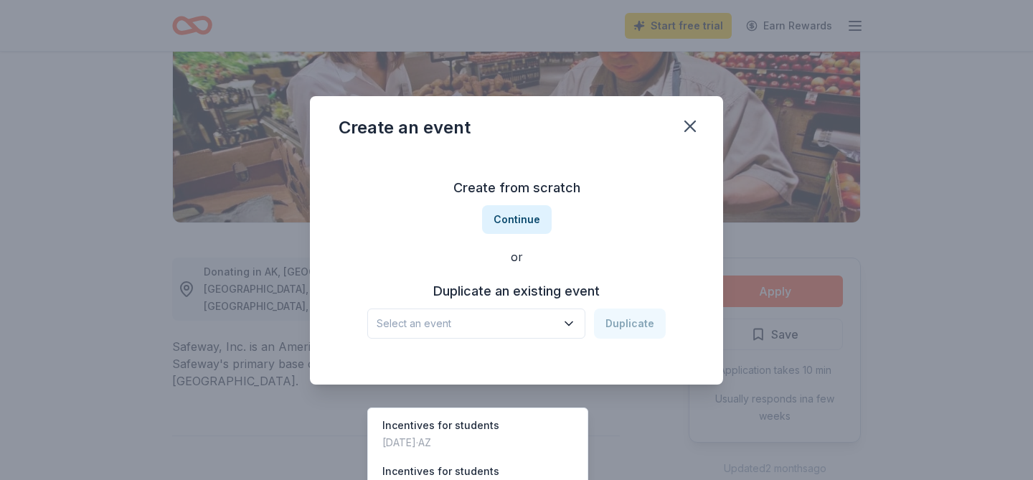 The width and height of the screenshot is (1033, 480). I want to click on button: Select an event, so click(476, 324).